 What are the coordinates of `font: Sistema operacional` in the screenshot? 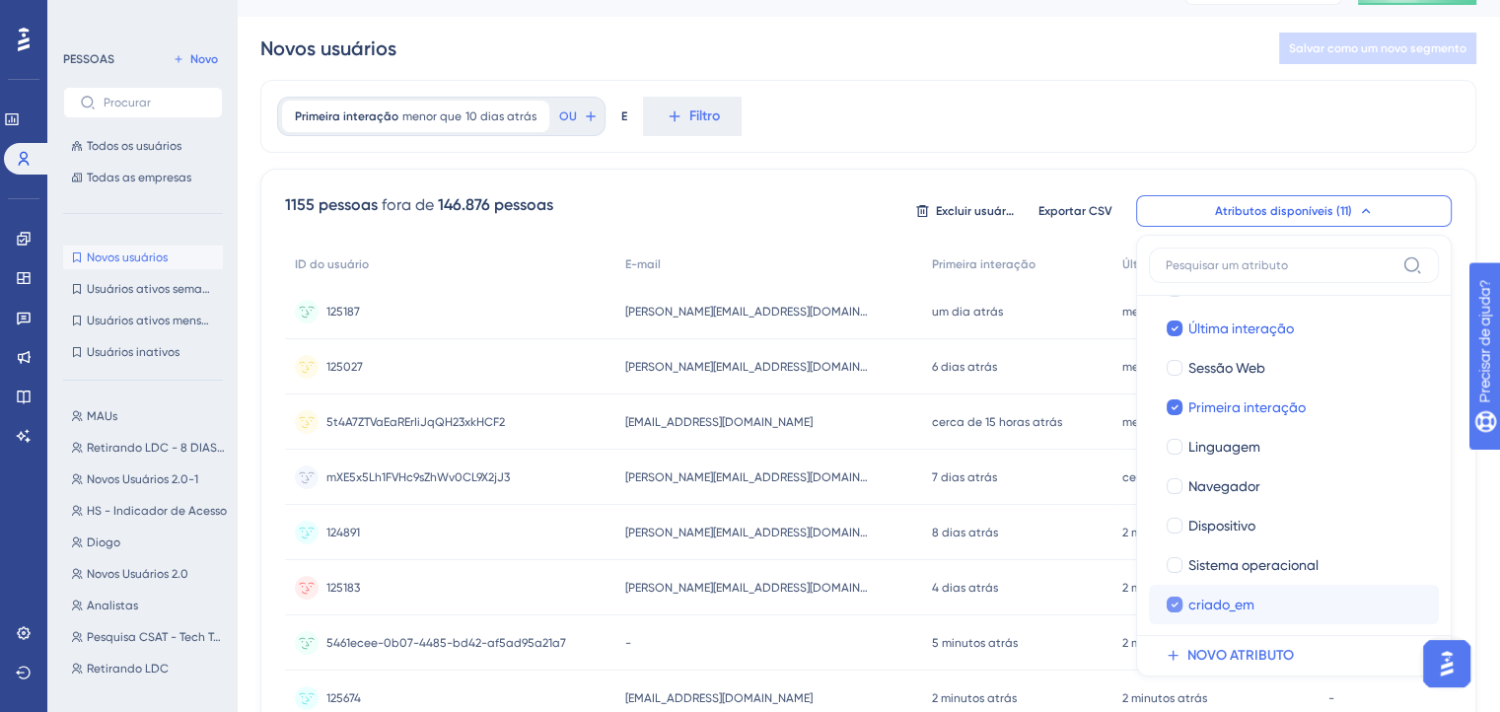 It's located at (1254, 565).